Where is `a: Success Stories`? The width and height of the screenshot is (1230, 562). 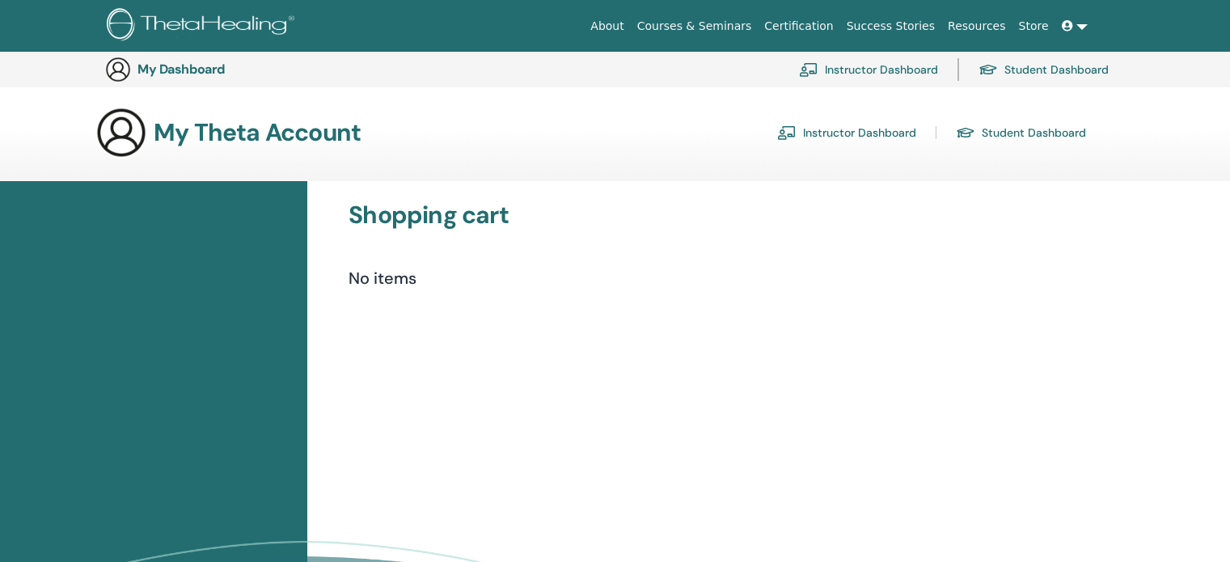
a: Success Stories is located at coordinates (891, 26).